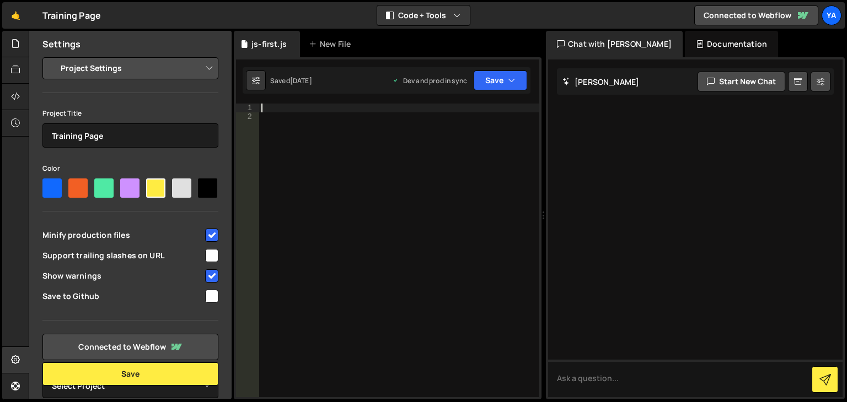 This screenshot has height=402, width=847. Describe the element at coordinates (123, 256) in the screenshot. I see `span: Support trailing slashes on URL` at that location.